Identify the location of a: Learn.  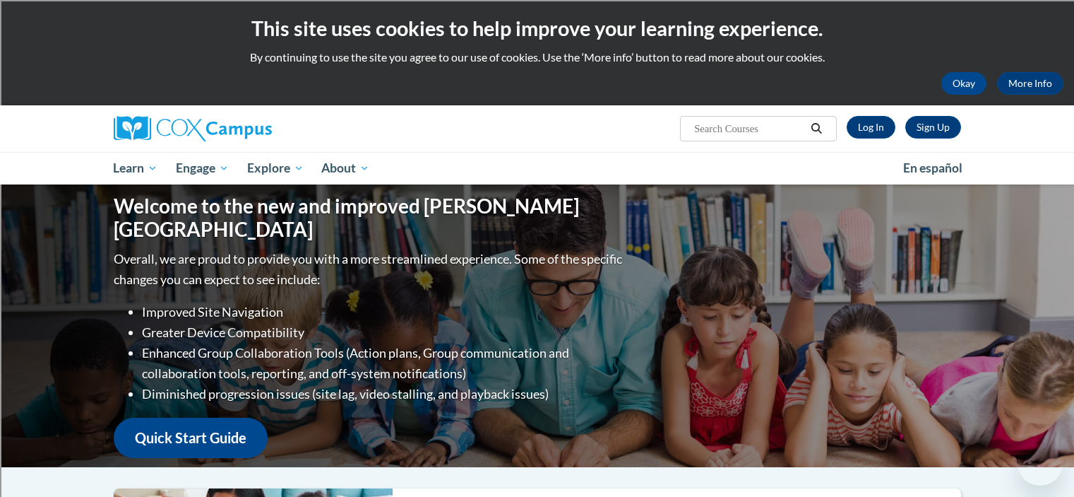
(136, 168).